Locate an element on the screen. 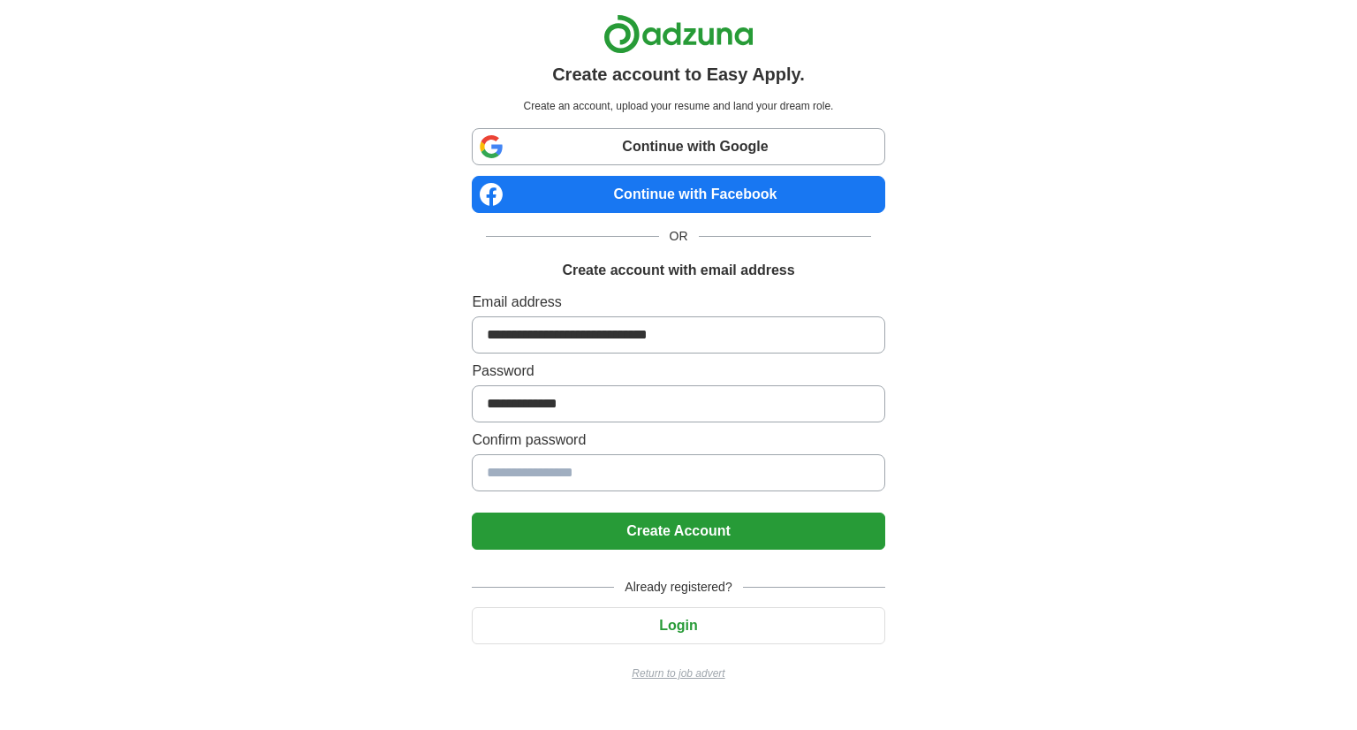  label: Confirm password is located at coordinates (678, 440).